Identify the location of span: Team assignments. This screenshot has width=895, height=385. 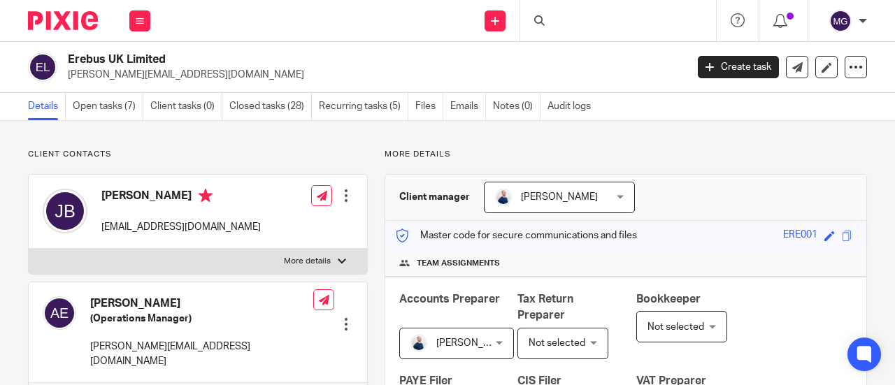
(458, 264).